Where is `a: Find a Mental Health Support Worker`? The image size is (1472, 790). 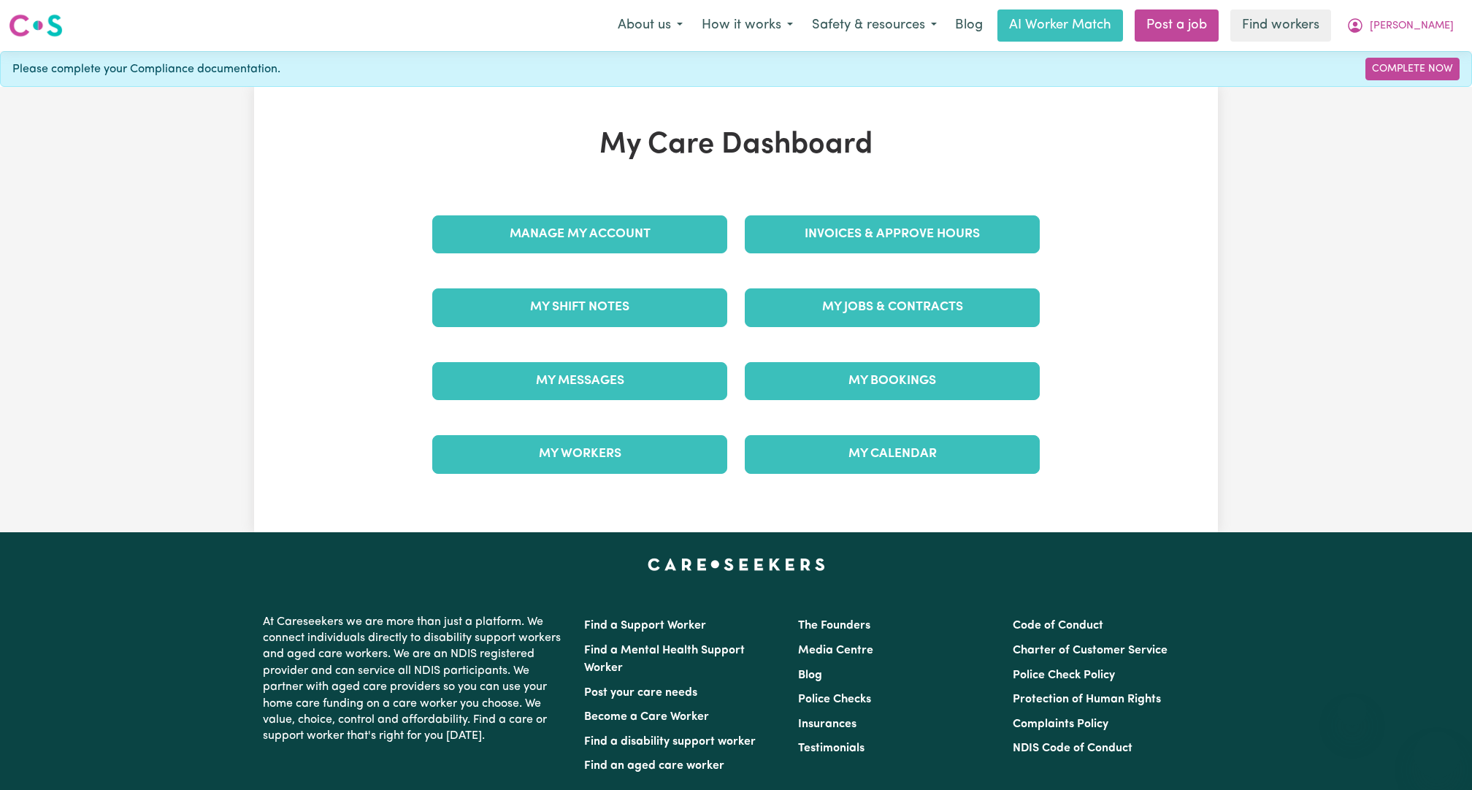 a: Find a Mental Health Support Worker is located at coordinates (665, 659).